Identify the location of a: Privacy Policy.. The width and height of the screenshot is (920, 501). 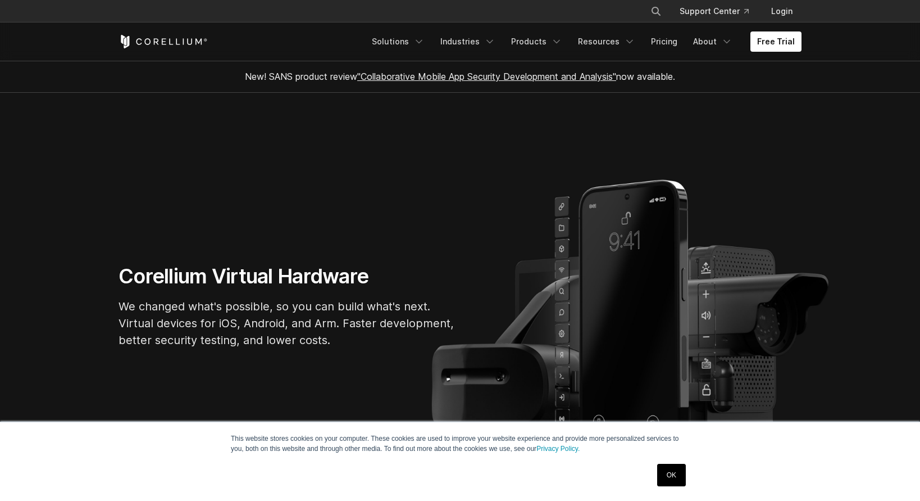
(558, 448).